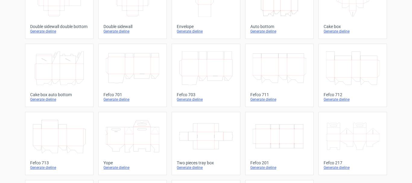 This screenshot has width=412, height=183. I want to click on a: Cake box auto bottomGenerate dieline, so click(59, 75).